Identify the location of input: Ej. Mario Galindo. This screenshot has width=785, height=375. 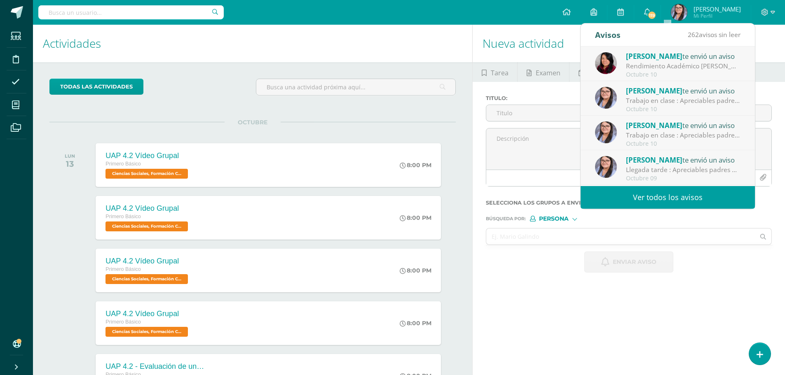
(620, 236).